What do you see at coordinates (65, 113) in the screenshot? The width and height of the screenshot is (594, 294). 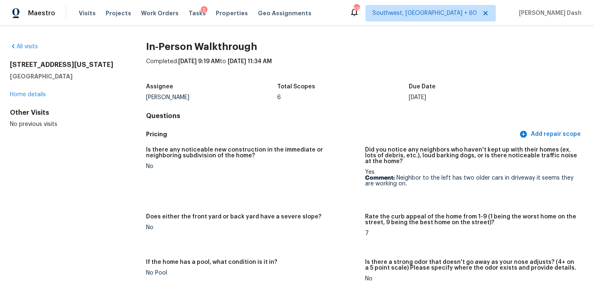 I see `div: Other Visits` at bounding box center [65, 113].